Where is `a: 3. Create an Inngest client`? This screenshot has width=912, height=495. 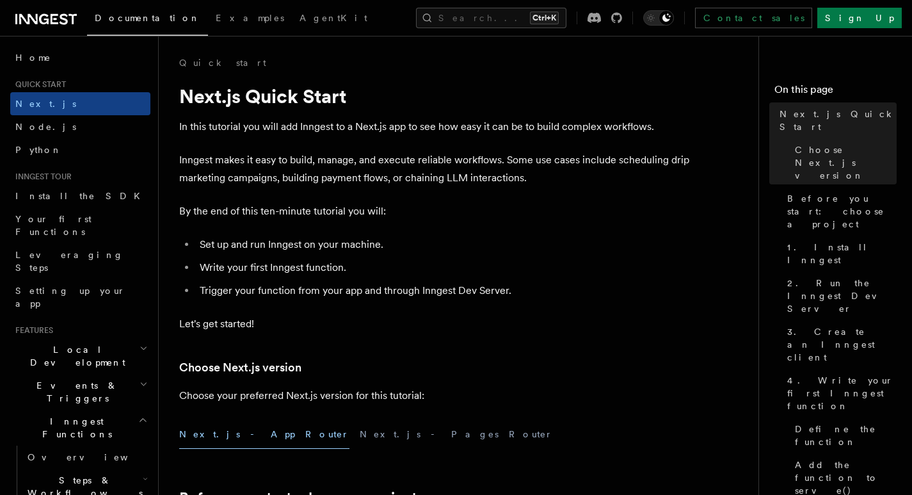
a: 3. Create an Inngest client is located at coordinates (839, 344).